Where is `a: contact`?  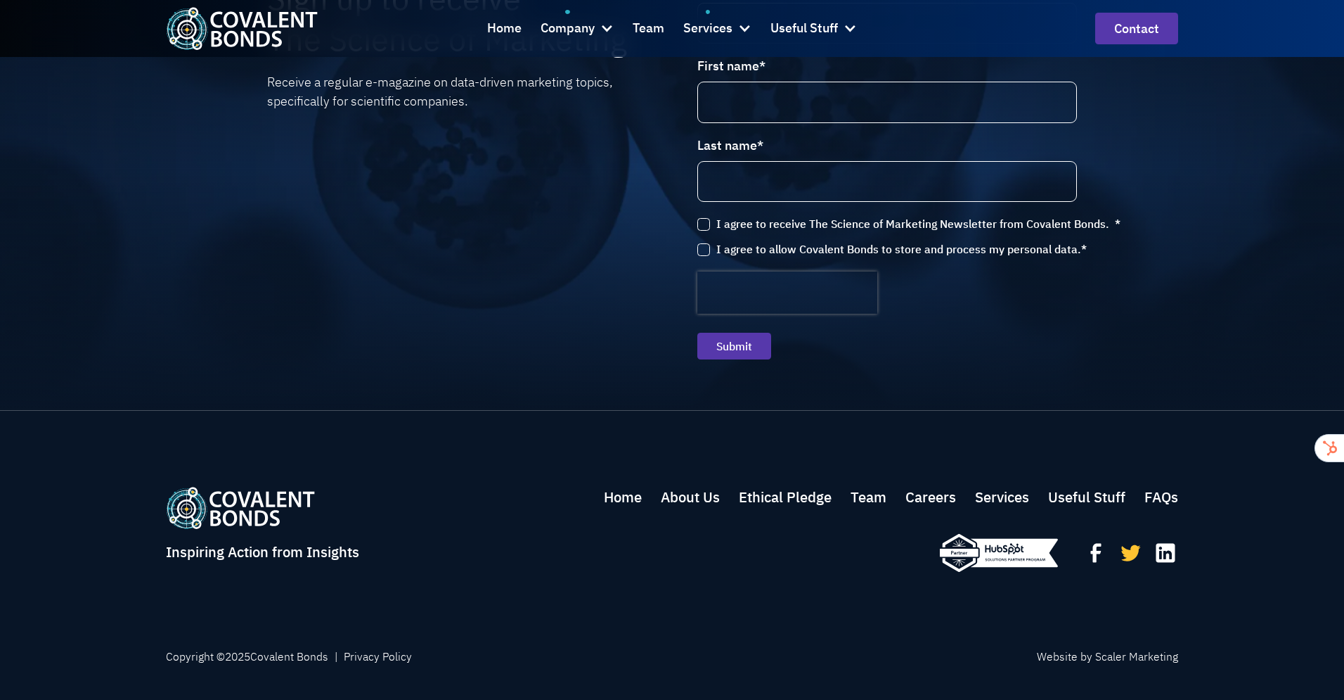 a: contact is located at coordinates (1137, 28).